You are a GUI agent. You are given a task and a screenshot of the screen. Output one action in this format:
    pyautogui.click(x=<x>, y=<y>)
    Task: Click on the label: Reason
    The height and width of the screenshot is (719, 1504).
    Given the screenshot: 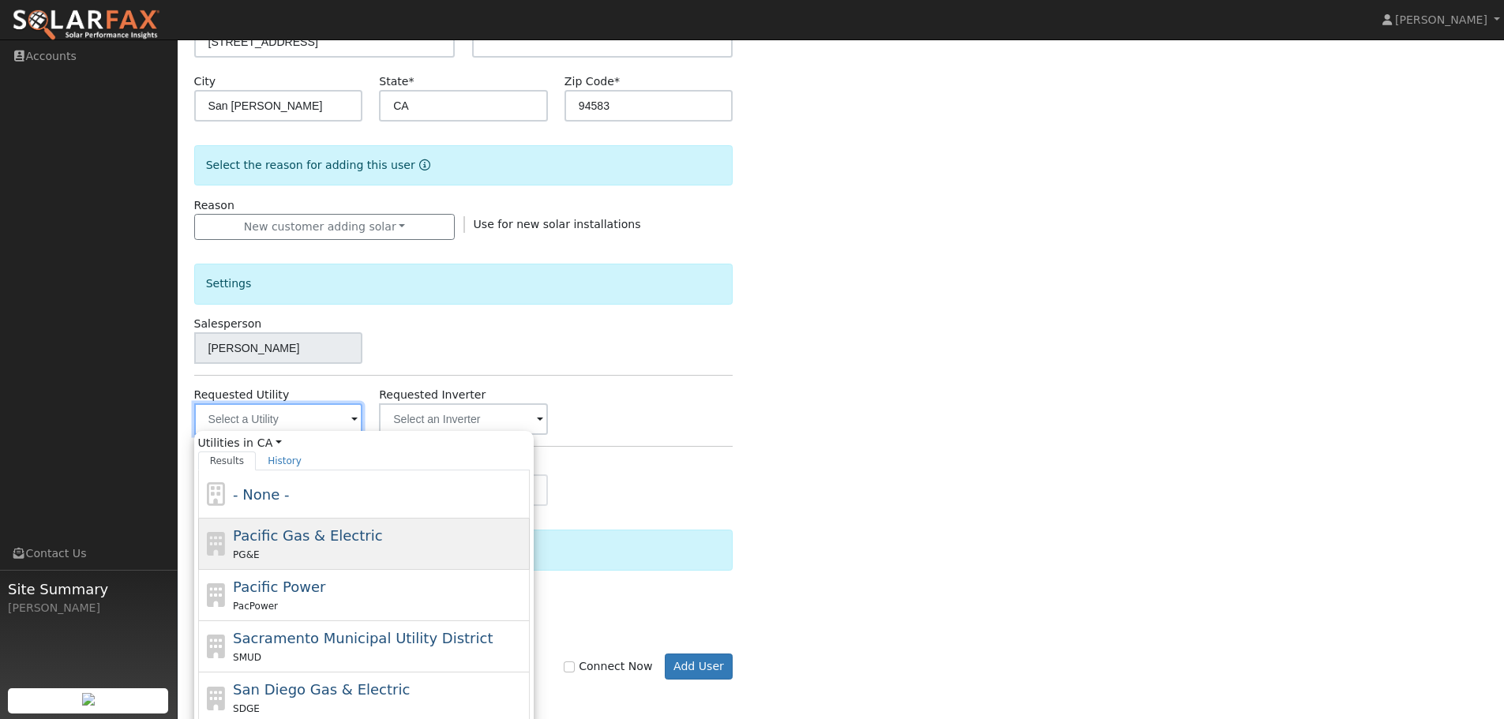 What is the action you would take?
    pyautogui.click(x=214, y=205)
    